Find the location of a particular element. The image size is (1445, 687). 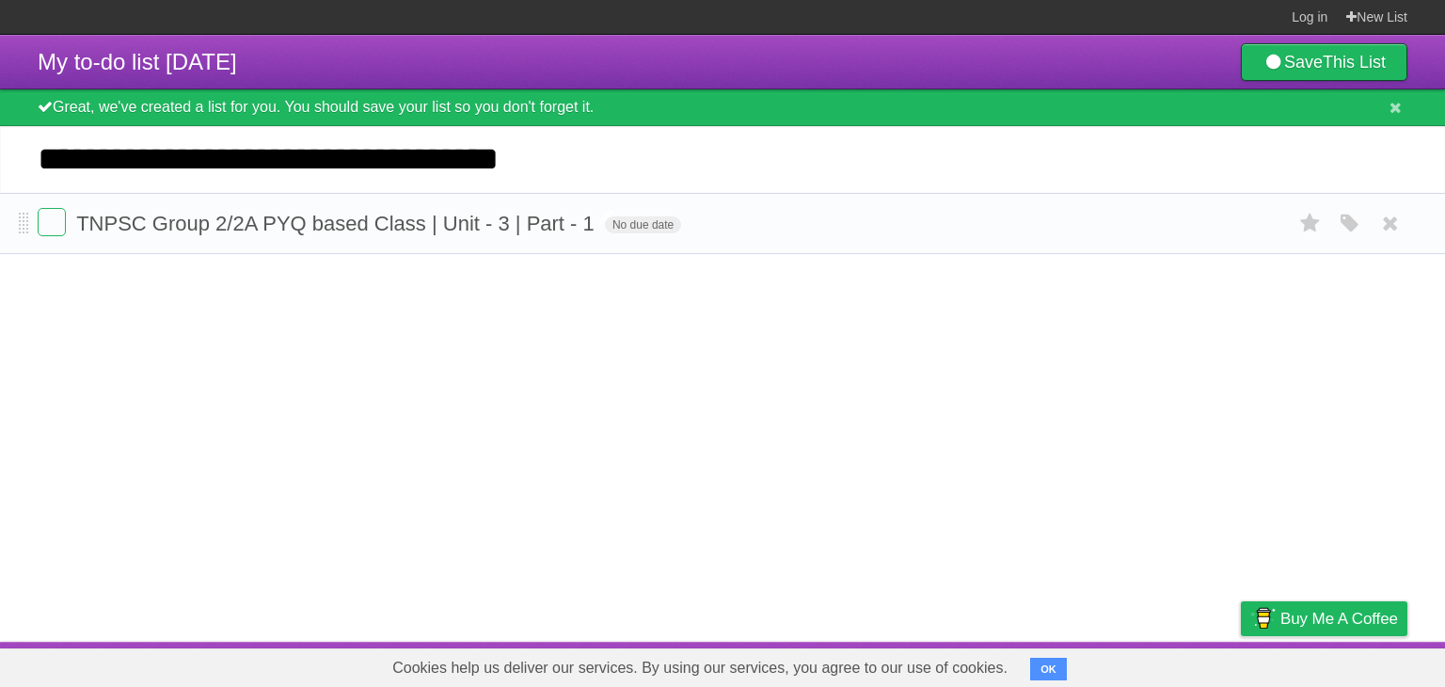

a: Buy me a coffee is located at coordinates (1324, 618).